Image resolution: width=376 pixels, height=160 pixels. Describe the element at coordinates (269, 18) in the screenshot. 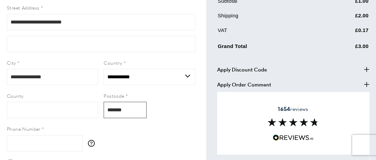

I see `td: Shipping` at that location.